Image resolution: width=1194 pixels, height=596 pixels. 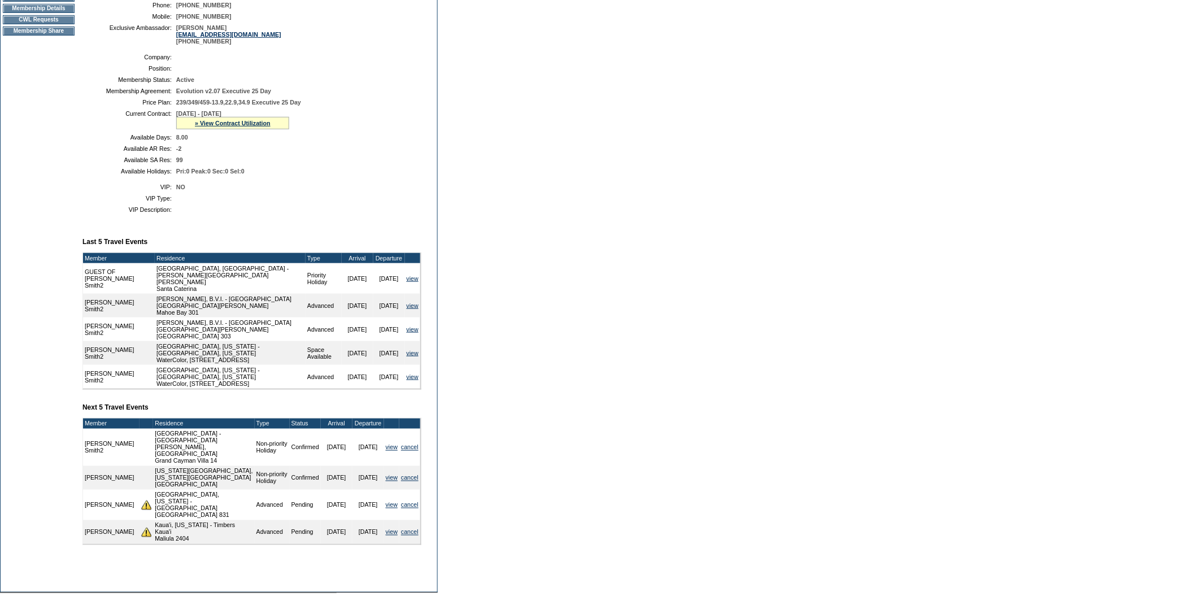 What do you see at coordinates (238, 102) in the screenshot?
I see `span: 239/349/459-13.9,22.9,34.9 Executive 25 Day` at bounding box center [238, 102].